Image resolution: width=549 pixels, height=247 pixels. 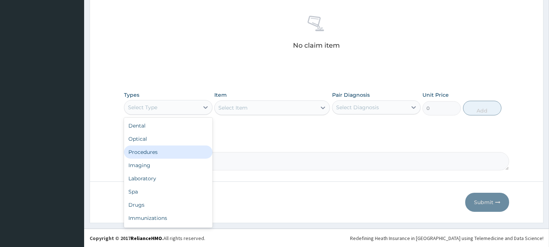 I want to click on label: Types, so click(x=132, y=95).